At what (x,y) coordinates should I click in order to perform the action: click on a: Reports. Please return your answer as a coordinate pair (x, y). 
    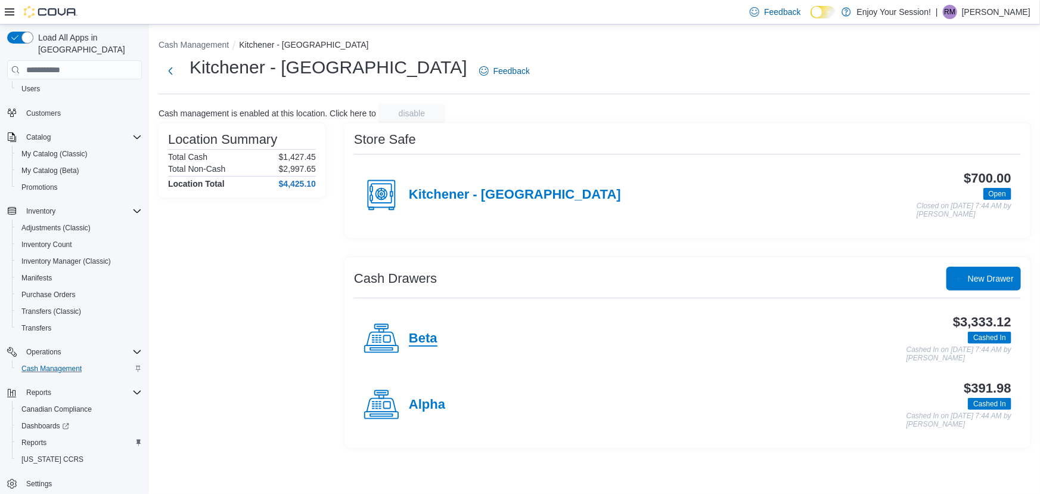
    Looking at the image, I should click on (34, 442).